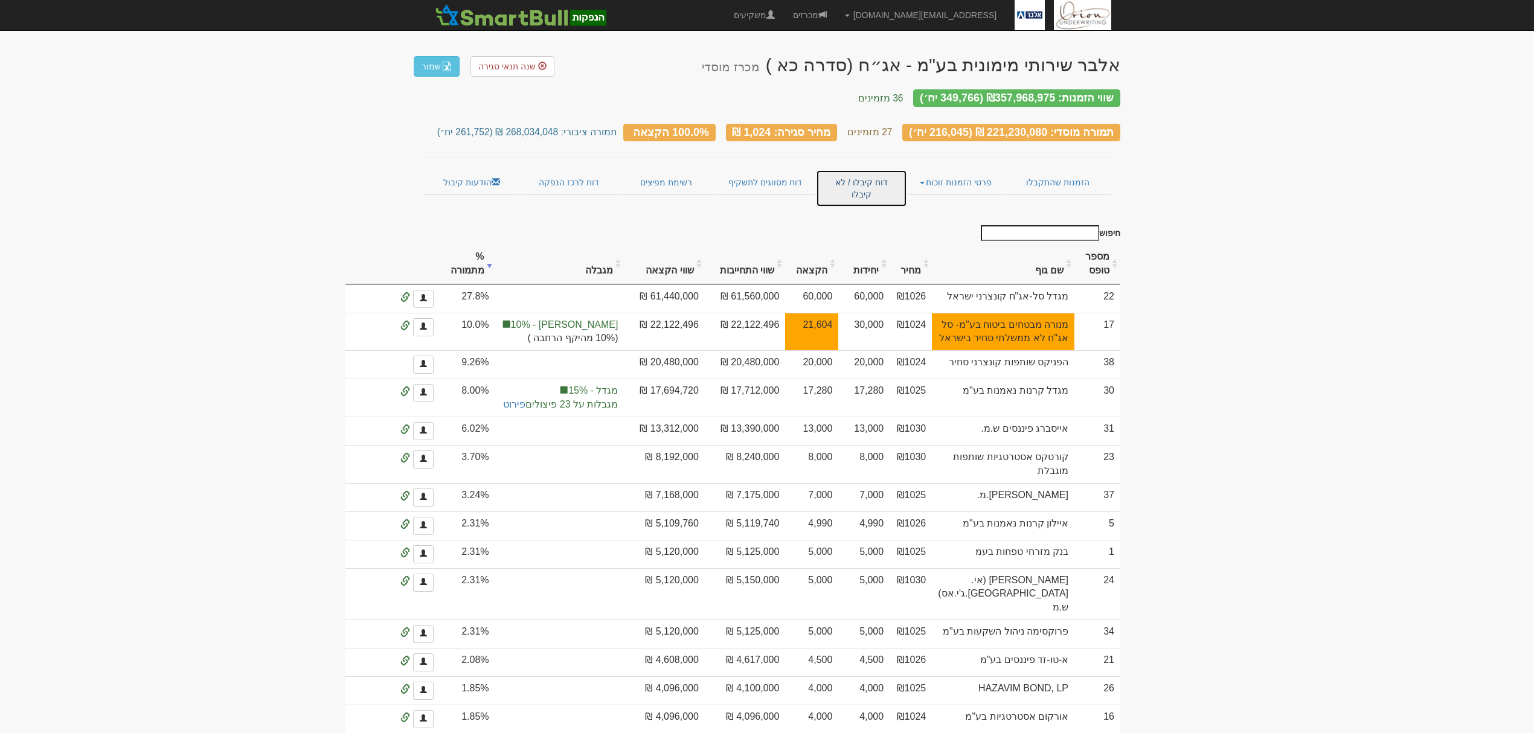 The image size is (1534, 733). I want to click on td: הפניקס שותפות קונצרני סחיר, so click(1003, 364).